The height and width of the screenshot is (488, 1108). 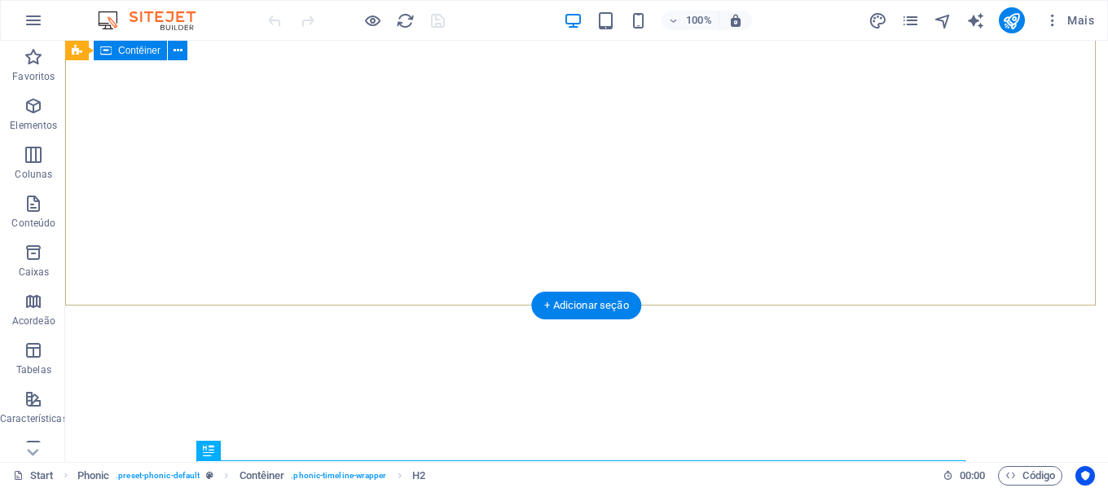 I want to click on button: Clique aqui para sair do modo de visualização e continuar editando, so click(x=372, y=20).